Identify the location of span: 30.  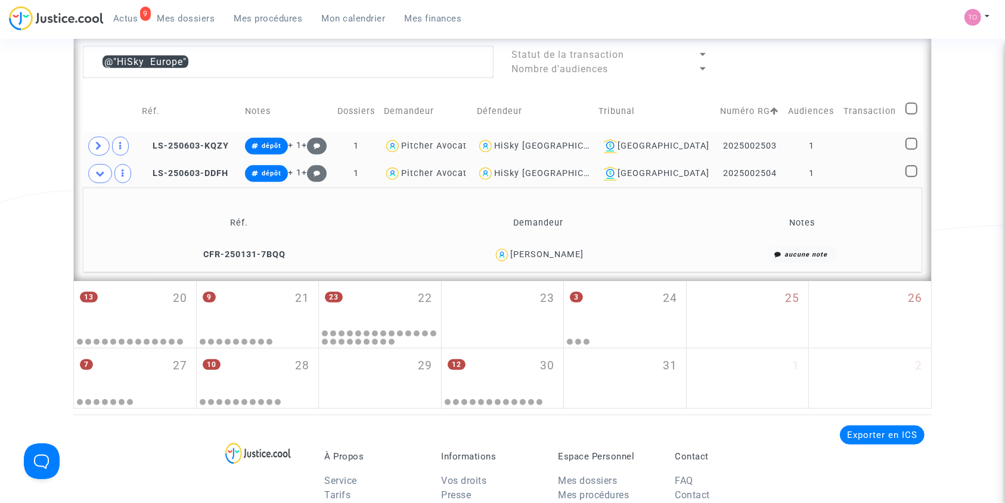
(547, 365).